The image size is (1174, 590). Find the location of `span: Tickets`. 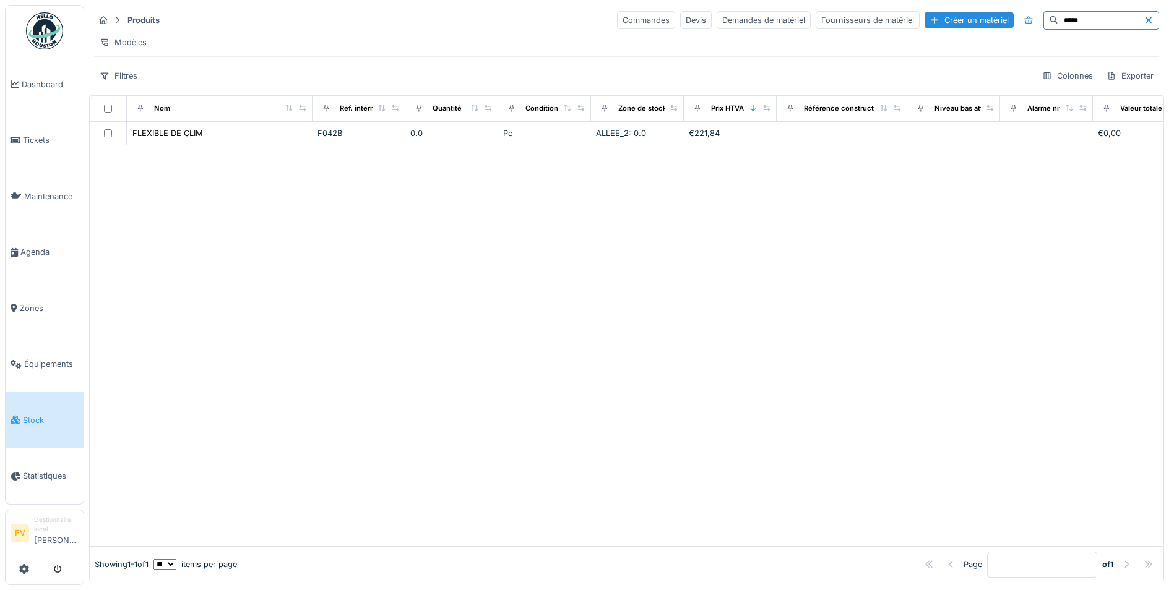

span: Tickets is located at coordinates (51, 140).